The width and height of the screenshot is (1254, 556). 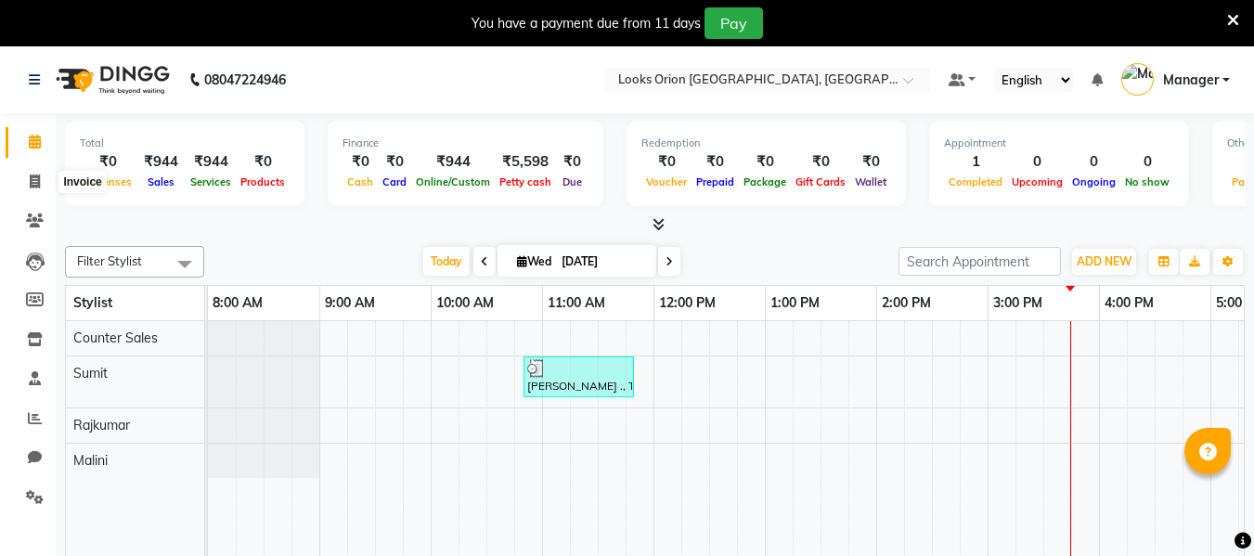 I want to click on span: Voucher, so click(x=667, y=182).